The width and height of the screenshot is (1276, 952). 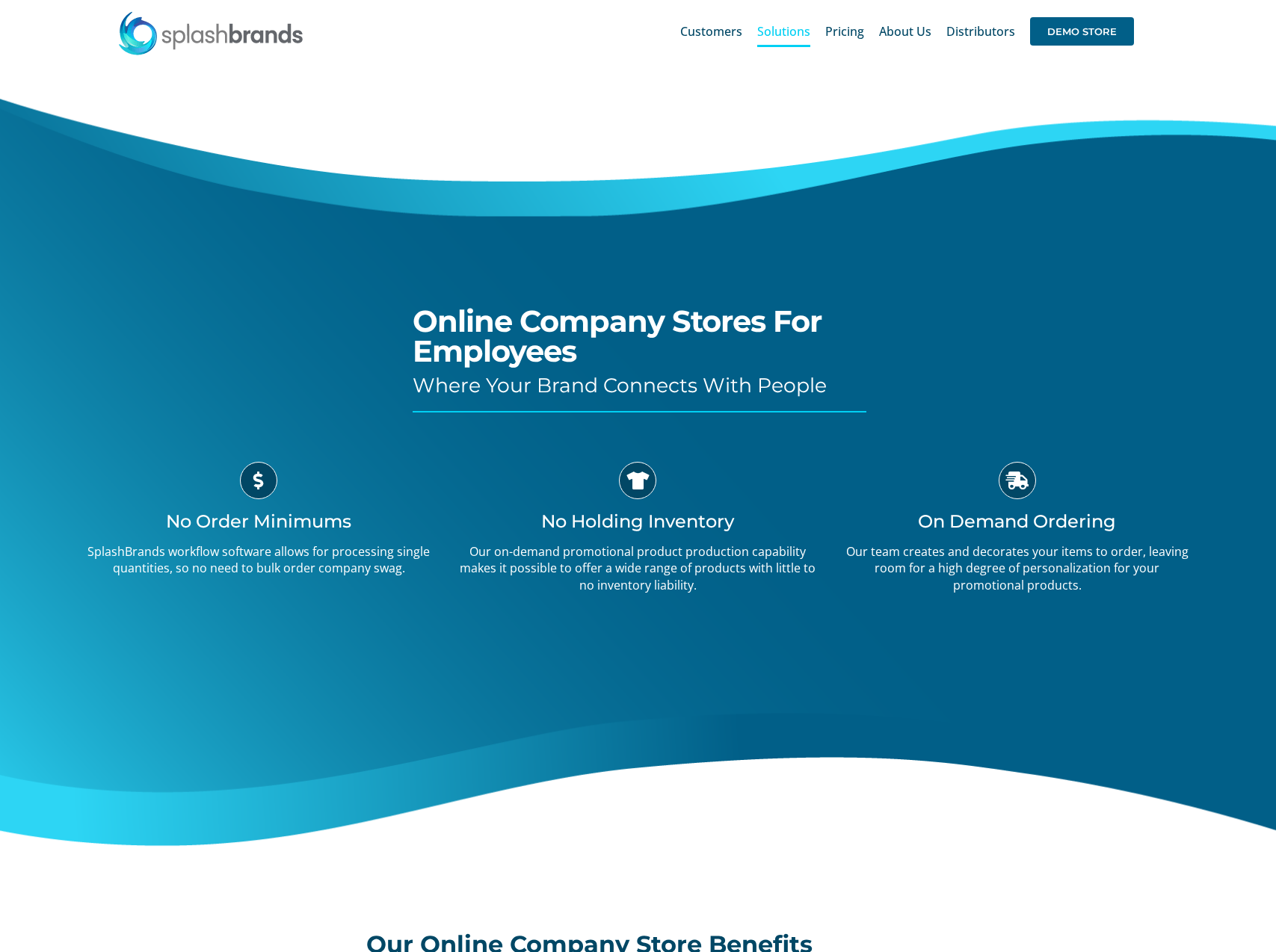 I want to click on p: SplashBrands workflow software allows for processing single quantities, so no need to bulk order ..., so click(x=259, y=559).